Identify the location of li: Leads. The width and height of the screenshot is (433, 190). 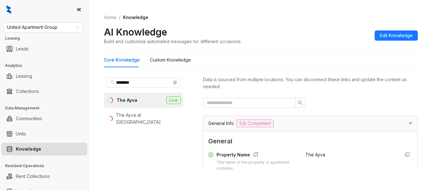
(44, 49).